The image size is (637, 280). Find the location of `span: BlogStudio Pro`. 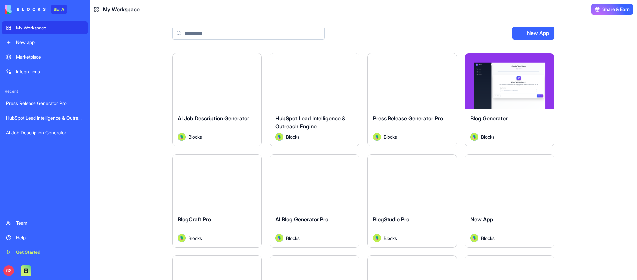

span: BlogStudio Pro is located at coordinates (391, 220).